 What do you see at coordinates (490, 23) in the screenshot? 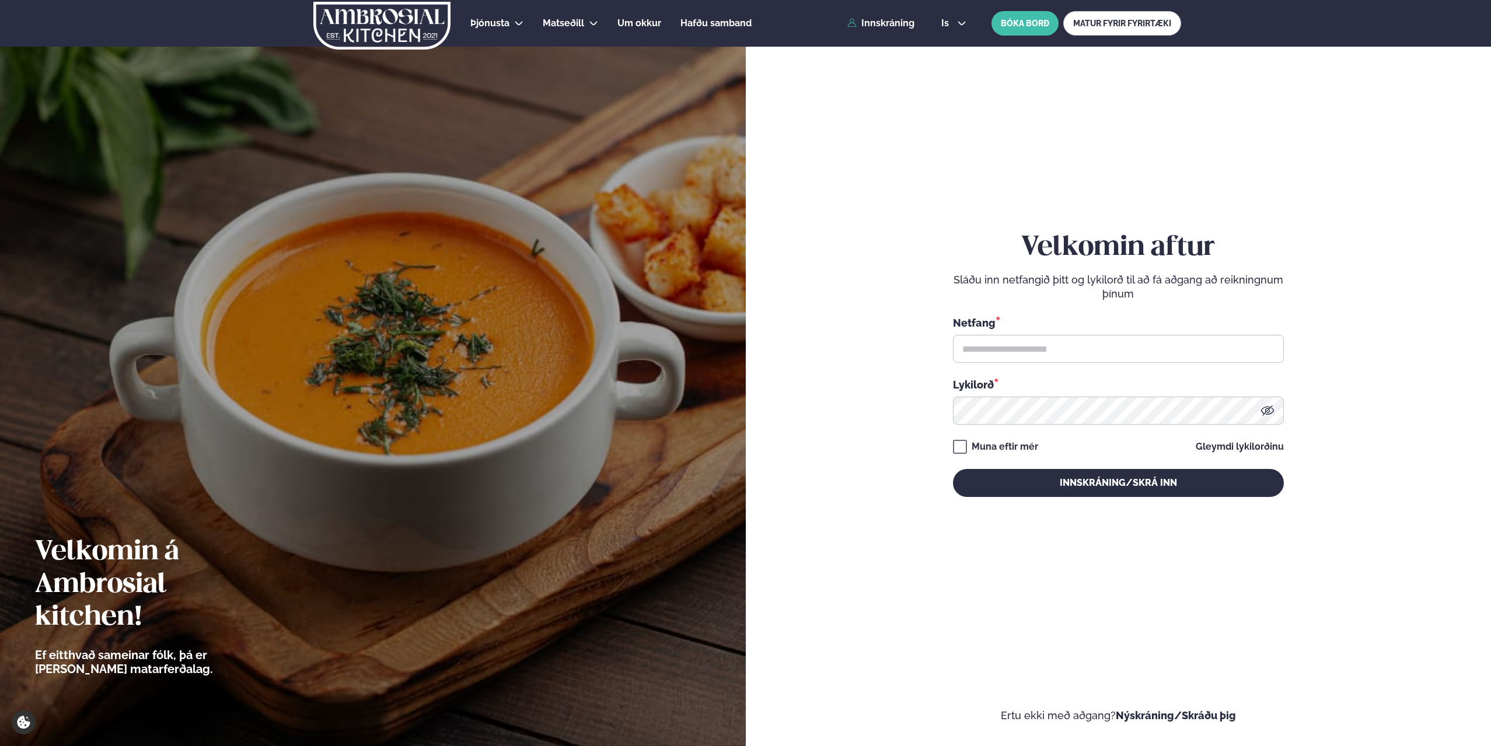
I see `span: Þjónusta` at bounding box center [490, 23].